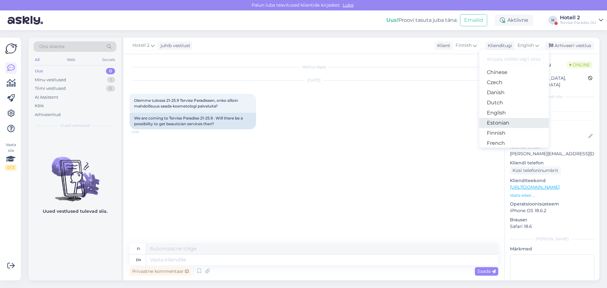  Describe the element at coordinates (569, 46) in the screenshot. I see `div: Arhiveeri vestlus` at that location.